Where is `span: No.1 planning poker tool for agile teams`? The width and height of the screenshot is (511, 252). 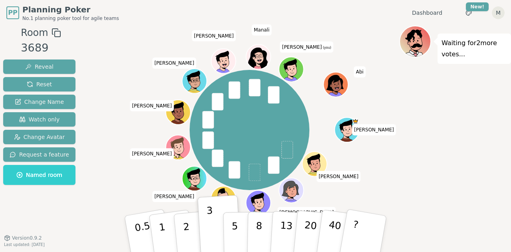
span: No.1 planning poker tool for agile teams is located at coordinates (71, 18).